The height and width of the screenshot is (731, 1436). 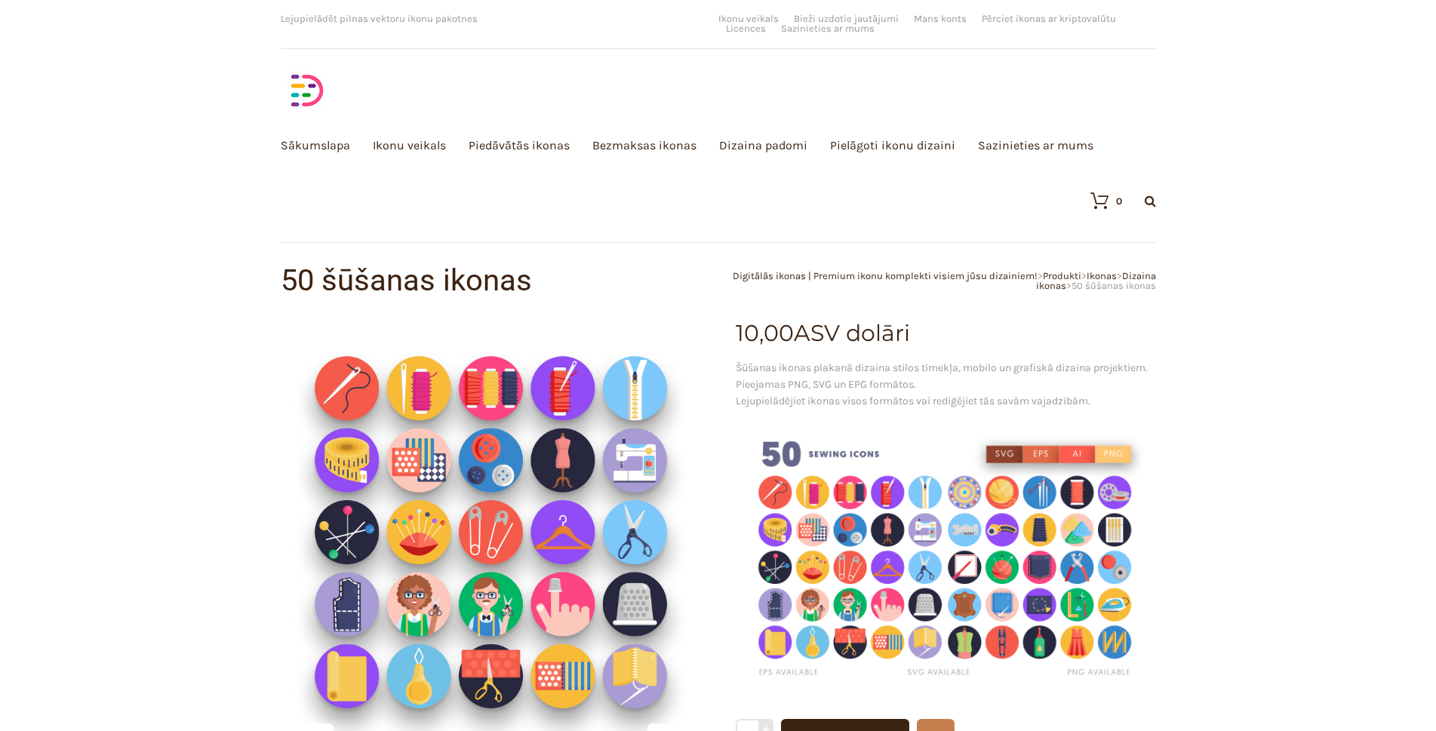 What do you see at coordinates (763, 145) in the screenshot?
I see `a: Dizaina padomi` at bounding box center [763, 145].